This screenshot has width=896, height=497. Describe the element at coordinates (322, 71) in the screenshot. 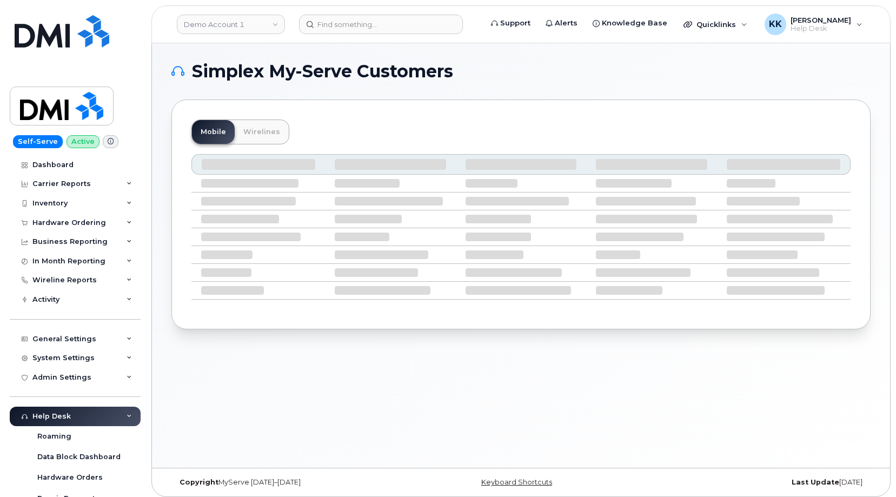

I see `span: Simplex My-Serve Customers` at that location.